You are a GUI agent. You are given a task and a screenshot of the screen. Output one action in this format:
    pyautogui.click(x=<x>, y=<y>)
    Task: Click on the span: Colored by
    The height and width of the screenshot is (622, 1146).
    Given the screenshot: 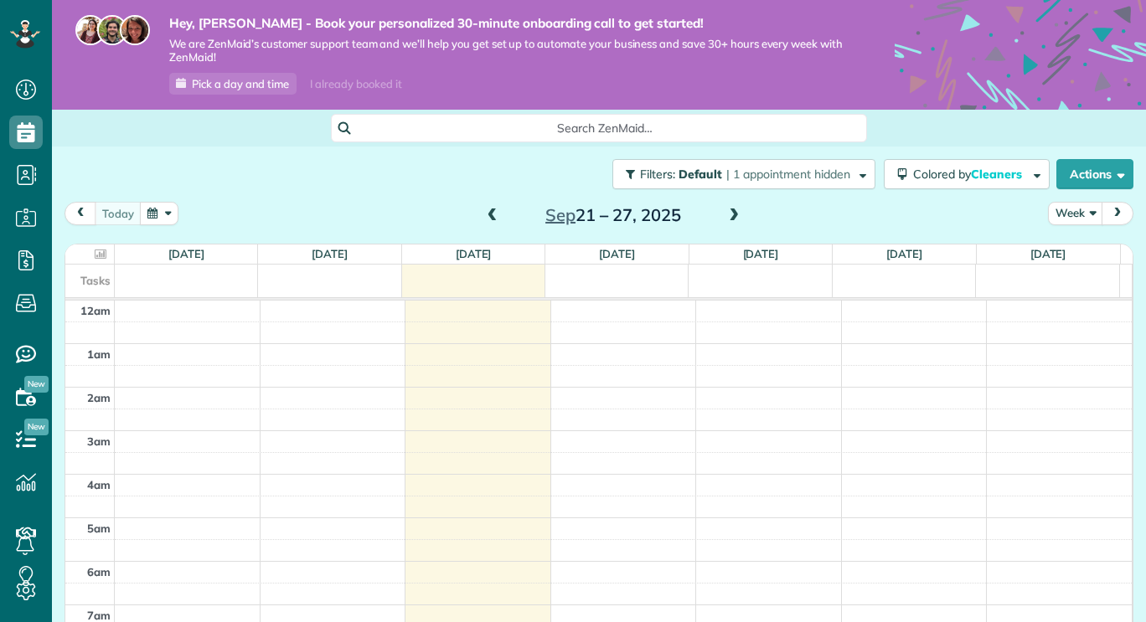 What is the action you would take?
    pyautogui.click(x=970, y=174)
    